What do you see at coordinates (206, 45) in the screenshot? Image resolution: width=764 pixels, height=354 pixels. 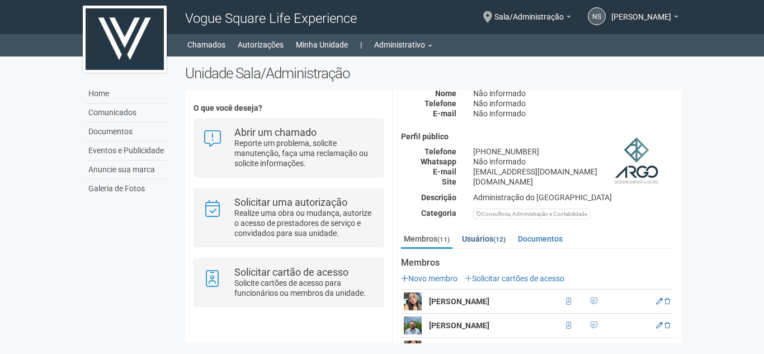 I see `a: Chamados` at bounding box center [206, 45].